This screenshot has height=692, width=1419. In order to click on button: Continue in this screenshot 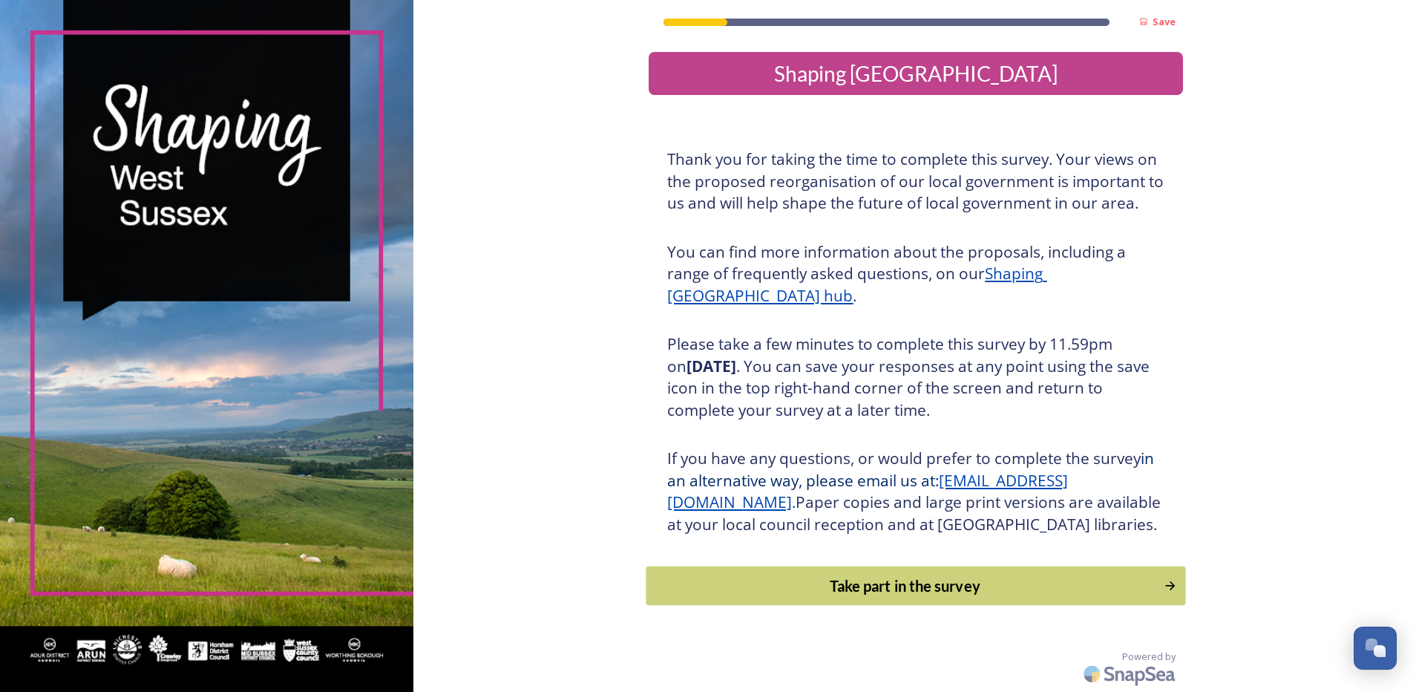, I will do `click(916, 586)`.